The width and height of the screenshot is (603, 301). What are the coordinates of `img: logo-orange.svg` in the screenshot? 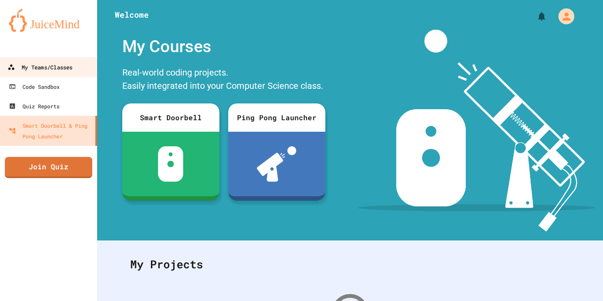 It's located at (49, 20).